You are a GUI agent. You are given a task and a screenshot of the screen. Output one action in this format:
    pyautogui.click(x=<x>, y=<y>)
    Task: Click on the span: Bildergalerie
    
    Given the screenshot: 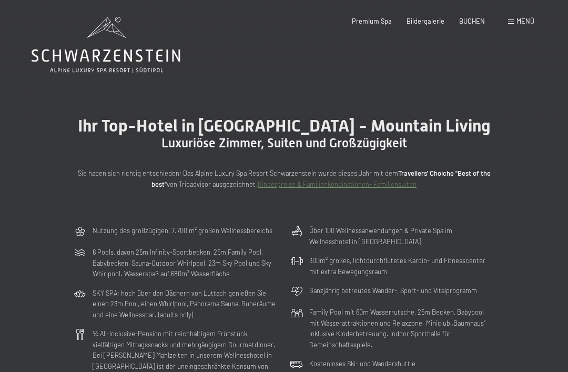 What is the action you would take?
    pyautogui.click(x=425, y=21)
    